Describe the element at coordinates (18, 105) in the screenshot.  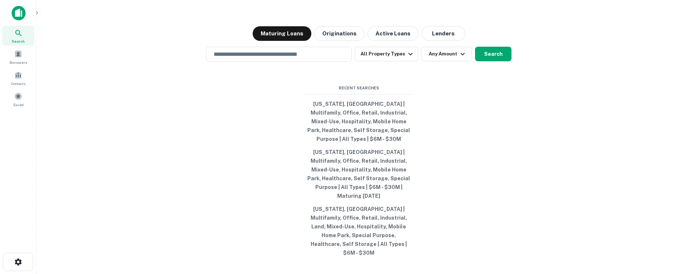
I see `span: Saved` at that location.